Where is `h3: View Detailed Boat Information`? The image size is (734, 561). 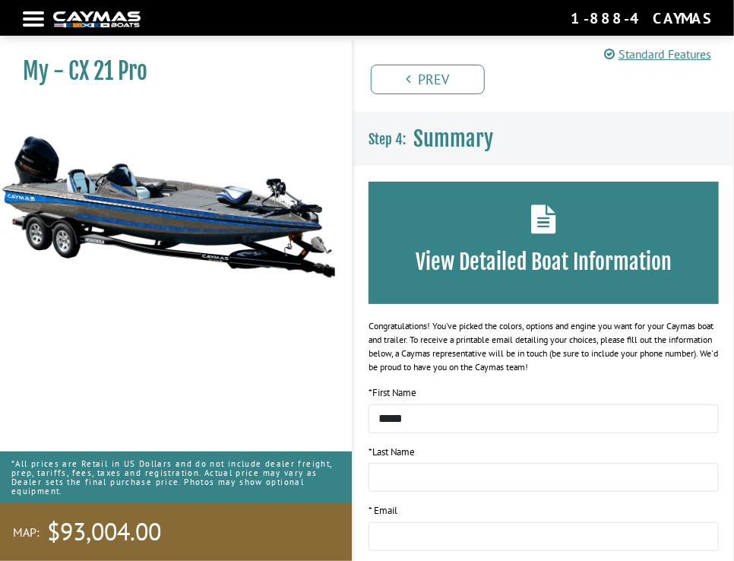
h3: View Detailed Boat Information is located at coordinates (544, 262).